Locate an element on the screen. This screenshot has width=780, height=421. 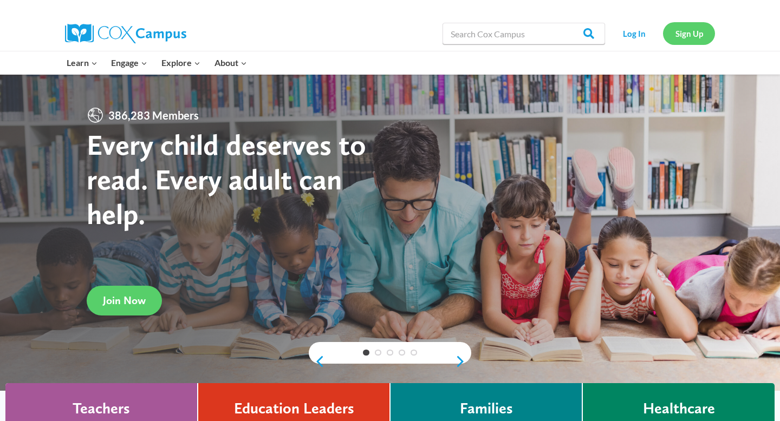
a: next is located at coordinates (463, 362).